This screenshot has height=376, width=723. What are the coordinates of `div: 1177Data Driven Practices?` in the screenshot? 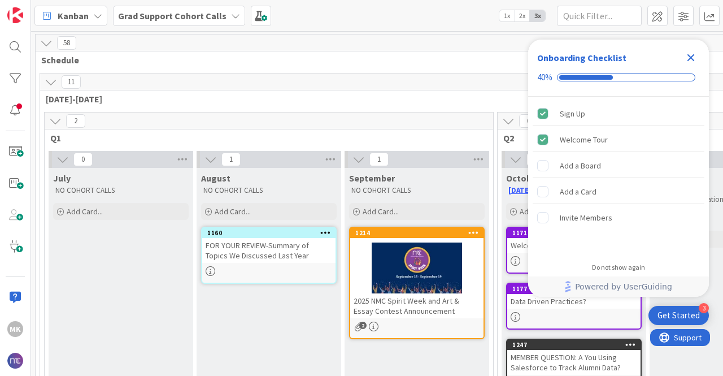 It's located at (574, 296).